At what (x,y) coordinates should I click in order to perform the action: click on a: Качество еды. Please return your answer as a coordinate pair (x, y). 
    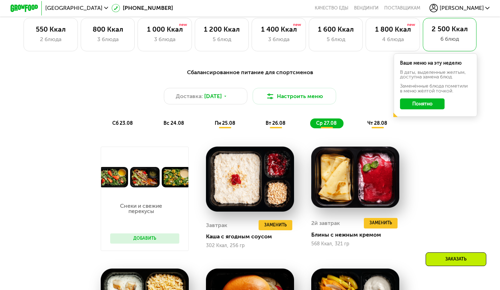
    Looking at the image, I should click on (332, 8).